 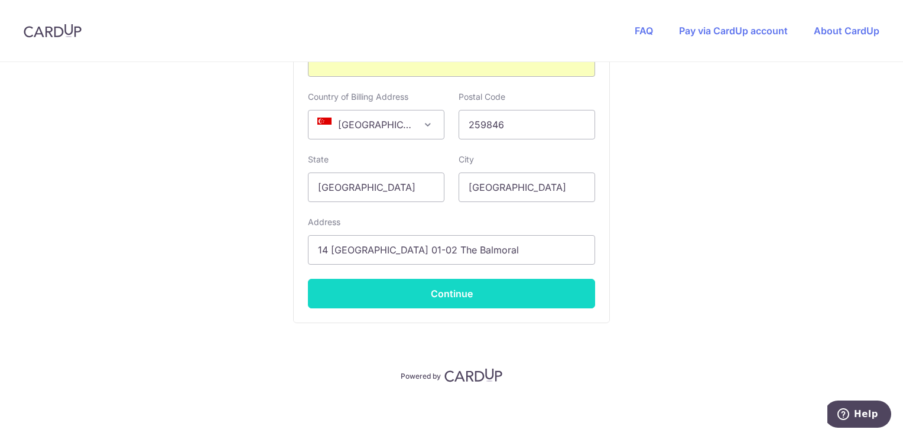 I want to click on button: Continue, so click(x=452, y=294).